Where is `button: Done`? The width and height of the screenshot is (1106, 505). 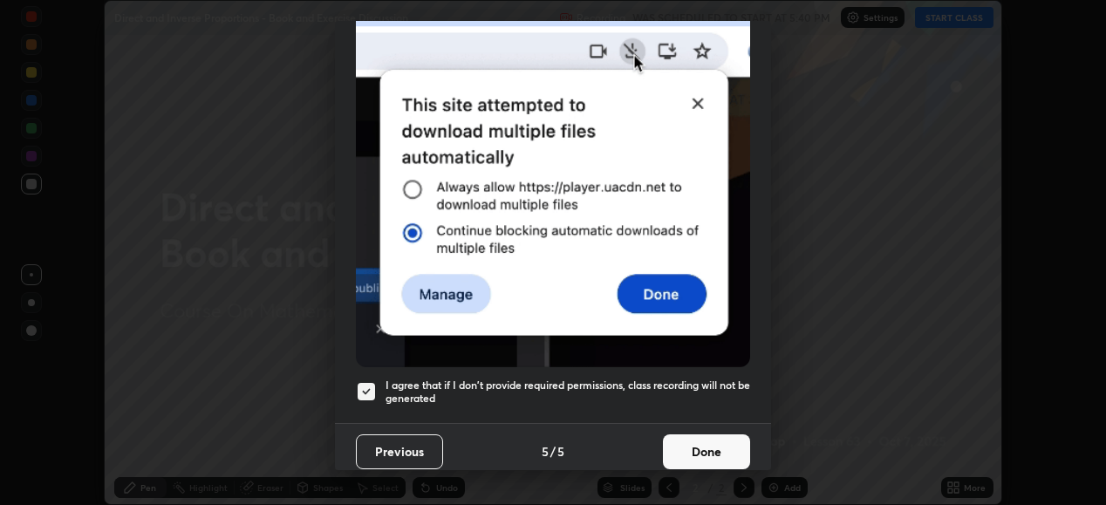
button: Done is located at coordinates (707, 452).